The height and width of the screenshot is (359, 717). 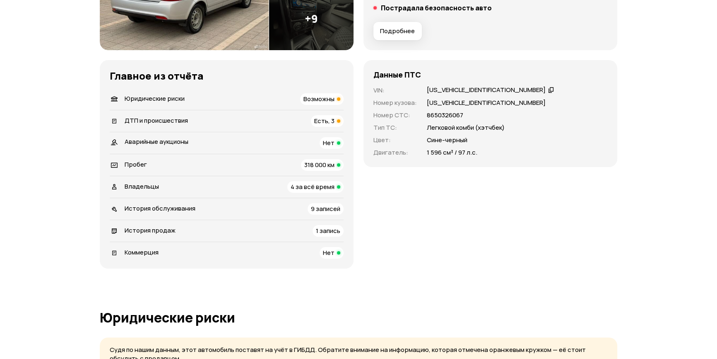 I want to click on span: 4 за всё время, so click(x=313, y=186).